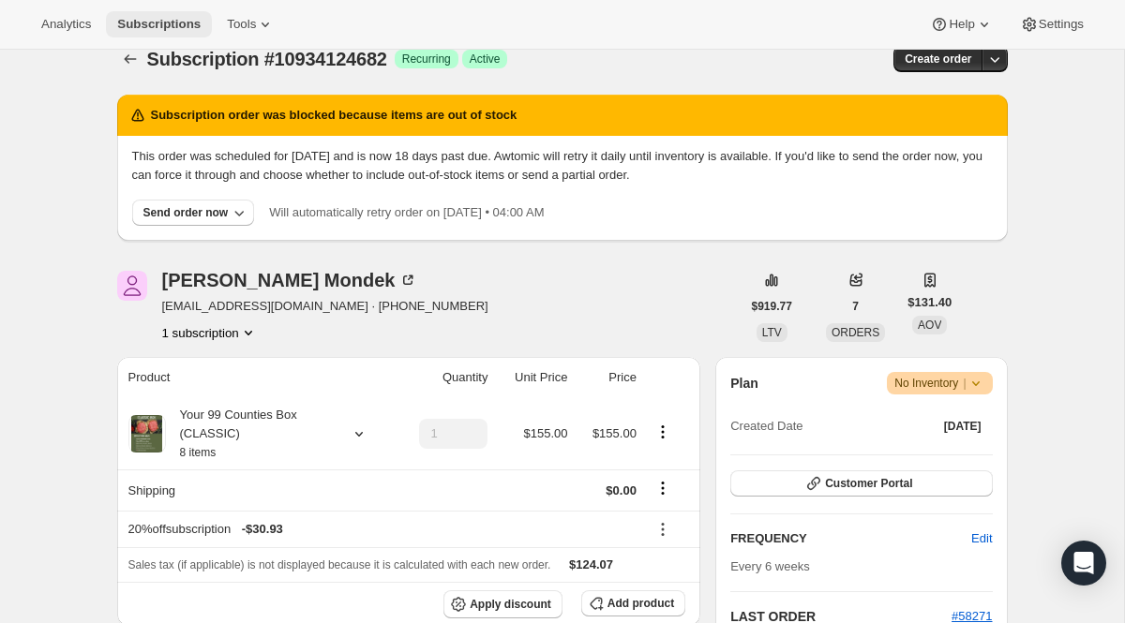 This screenshot has height=623, width=1125. What do you see at coordinates (971, 616) in the screenshot?
I see `a: #58271` at bounding box center [971, 616].